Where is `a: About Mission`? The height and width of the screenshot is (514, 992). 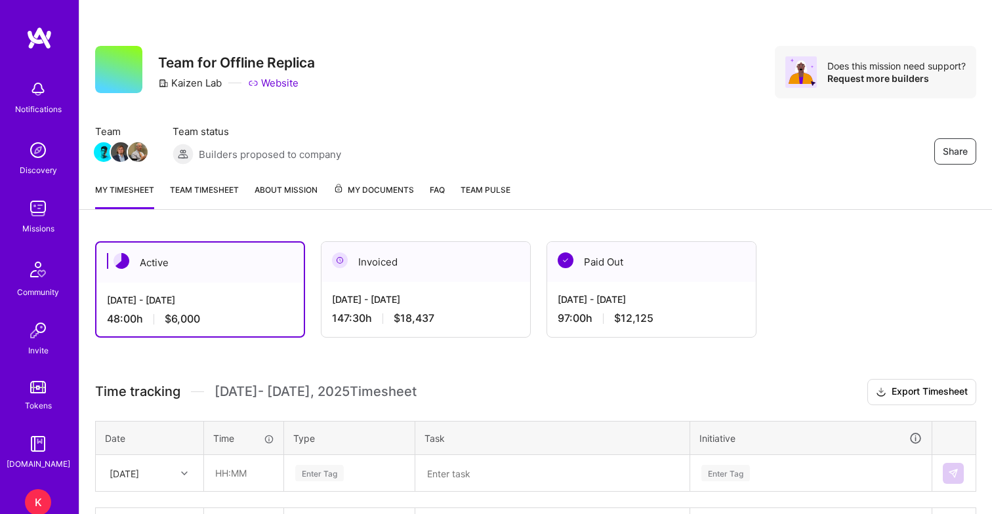
a: About Mission is located at coordinates (286, 196).